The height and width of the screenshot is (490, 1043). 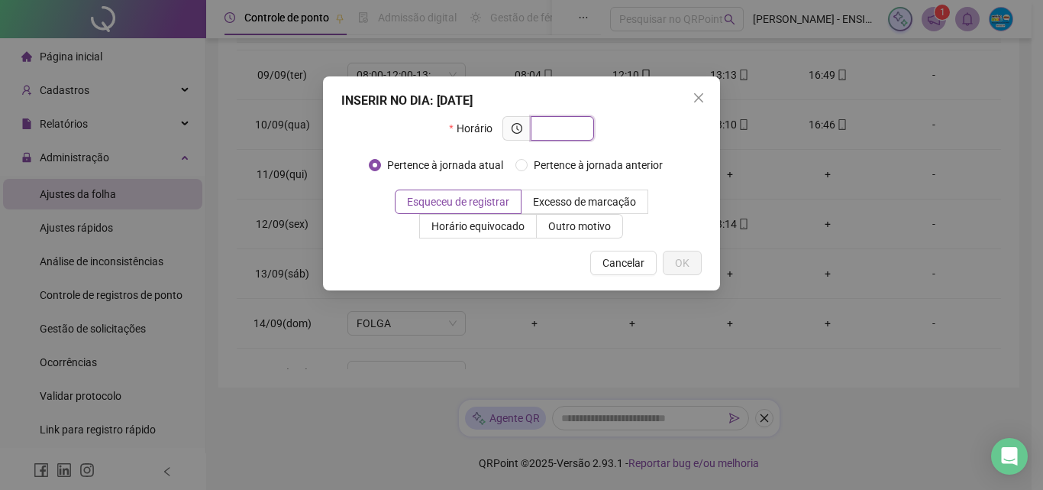 I want to click on span: Pertence à jornada atual, so click(x=445, y=165).